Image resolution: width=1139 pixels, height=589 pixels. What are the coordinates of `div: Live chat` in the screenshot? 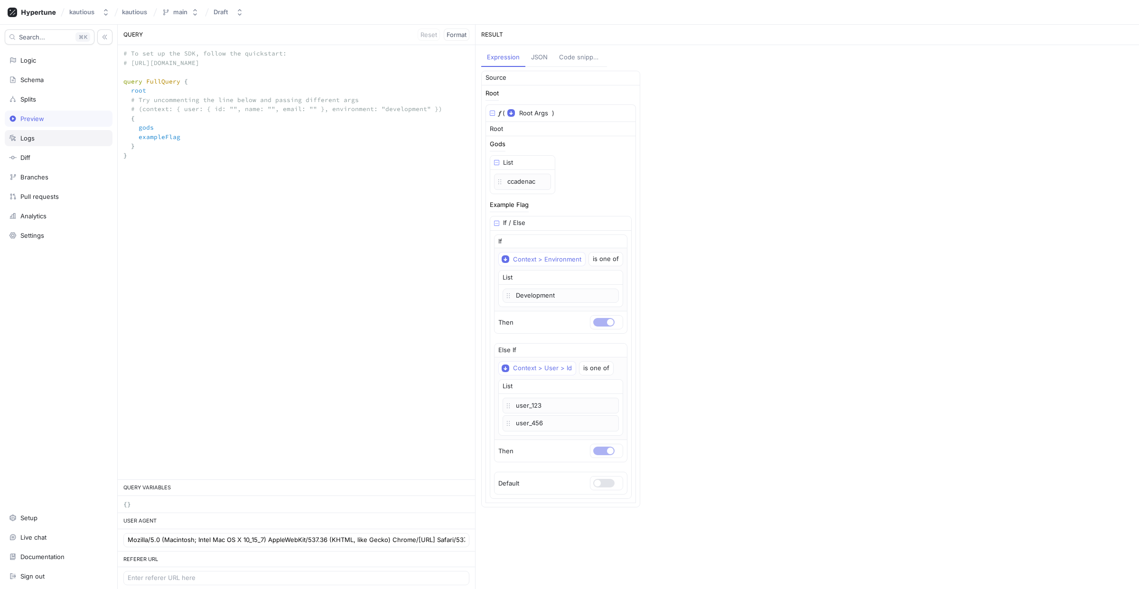 It's located at (33, 537).